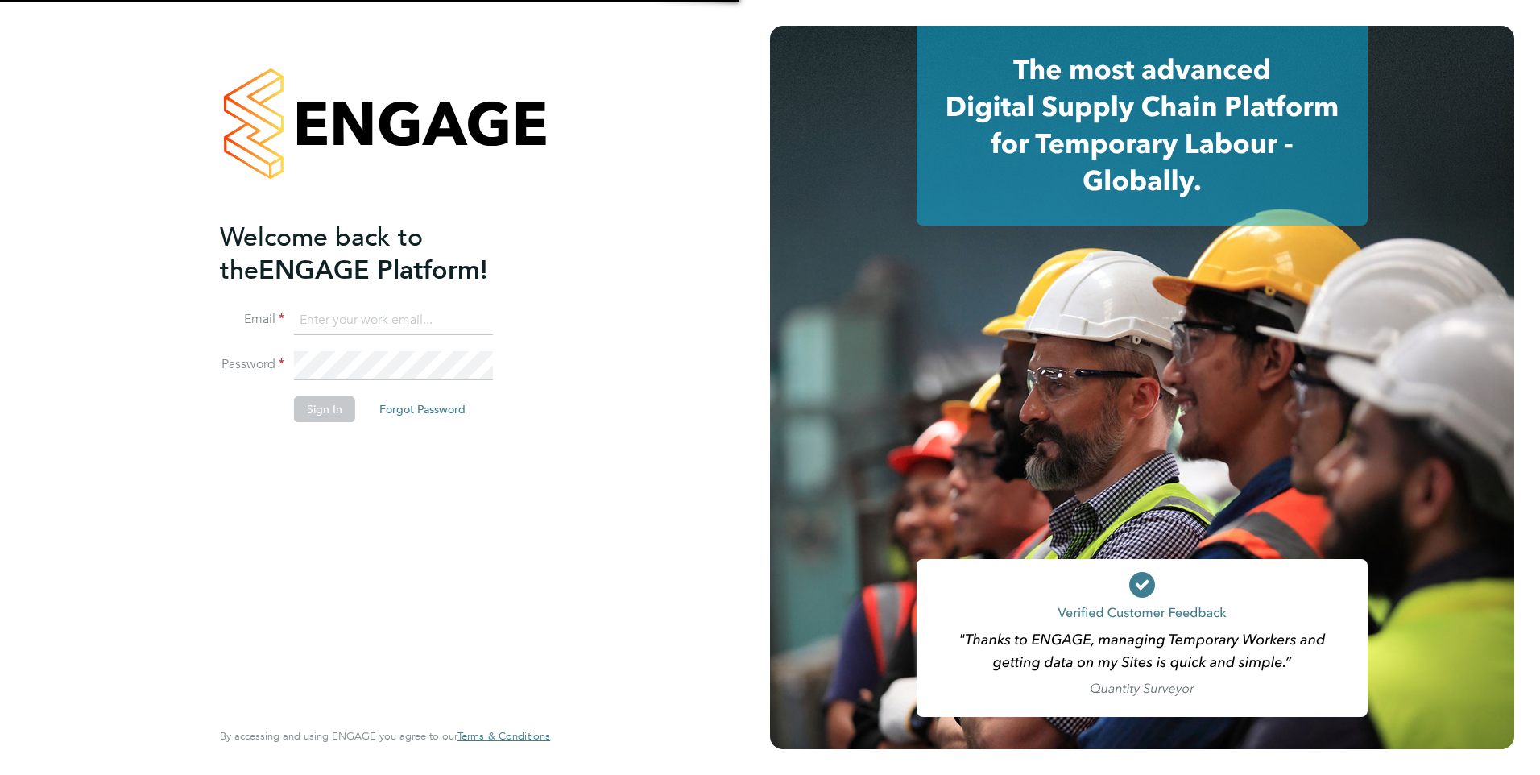  Describe the element at coordinates (503, 735) in the screenshot. I see `span: Terms & Conditions` at that location.